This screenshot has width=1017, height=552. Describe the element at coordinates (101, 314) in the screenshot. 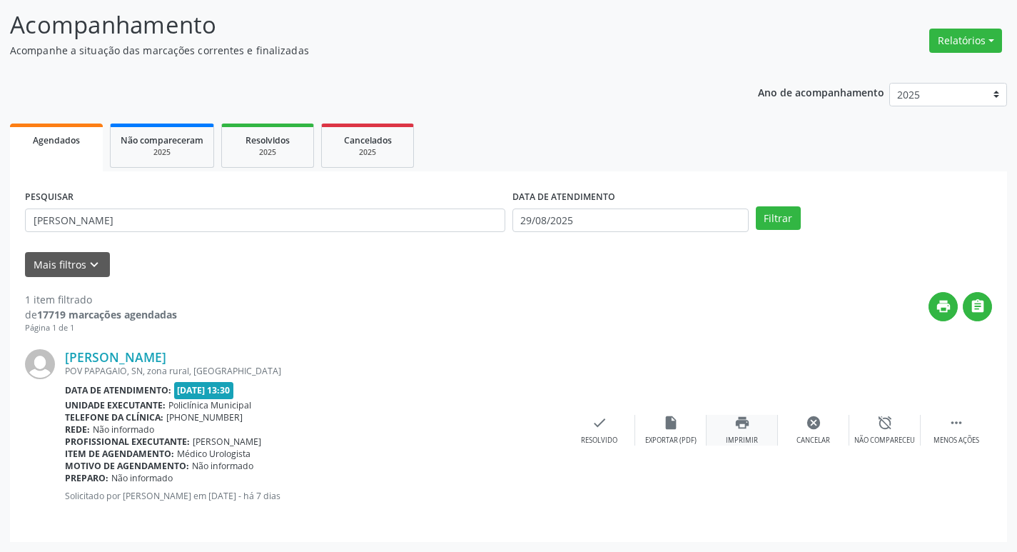

I see `div: de` at that location.